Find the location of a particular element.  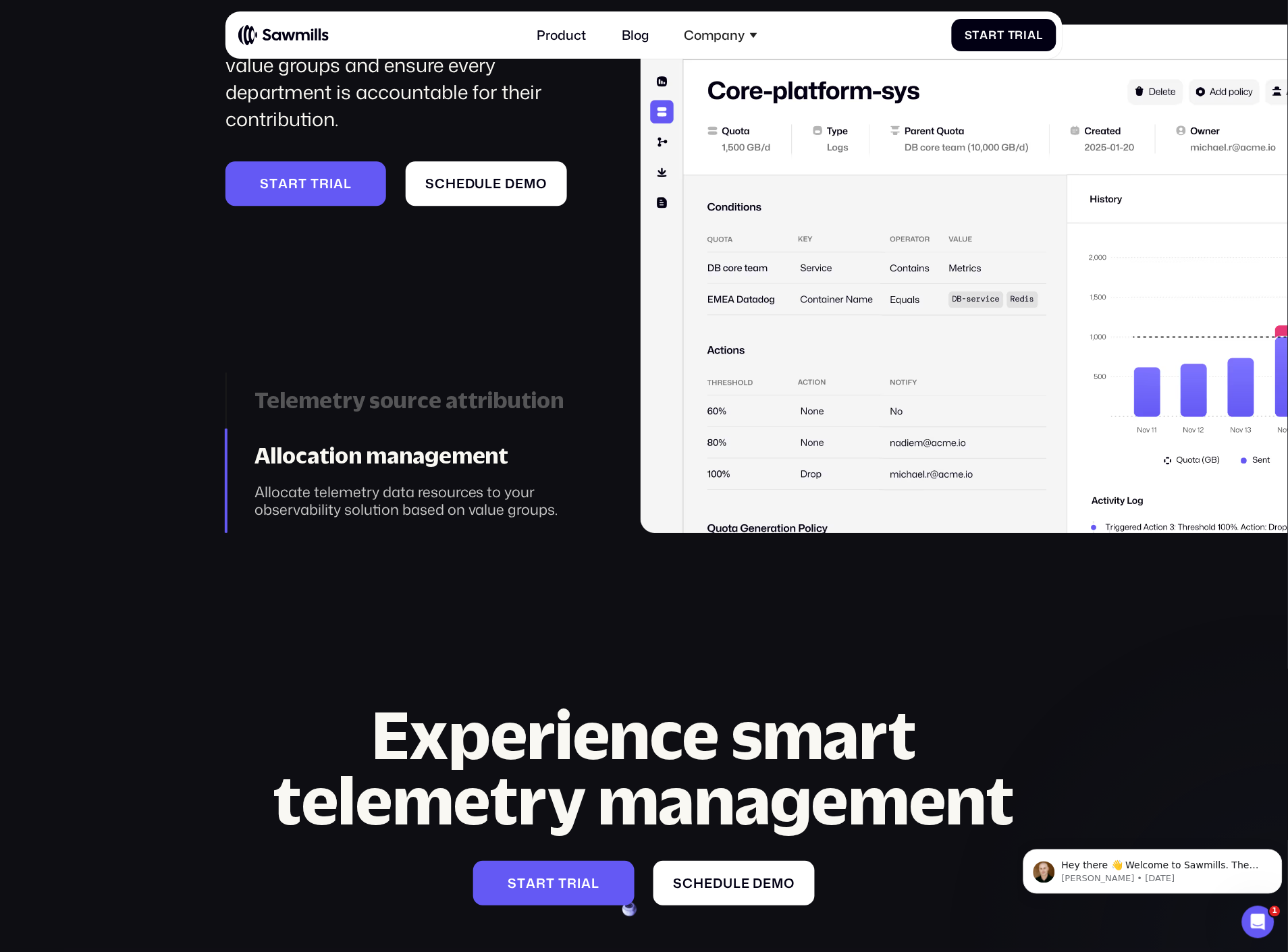

div: Allocation management is located at coordinates (425, 456).